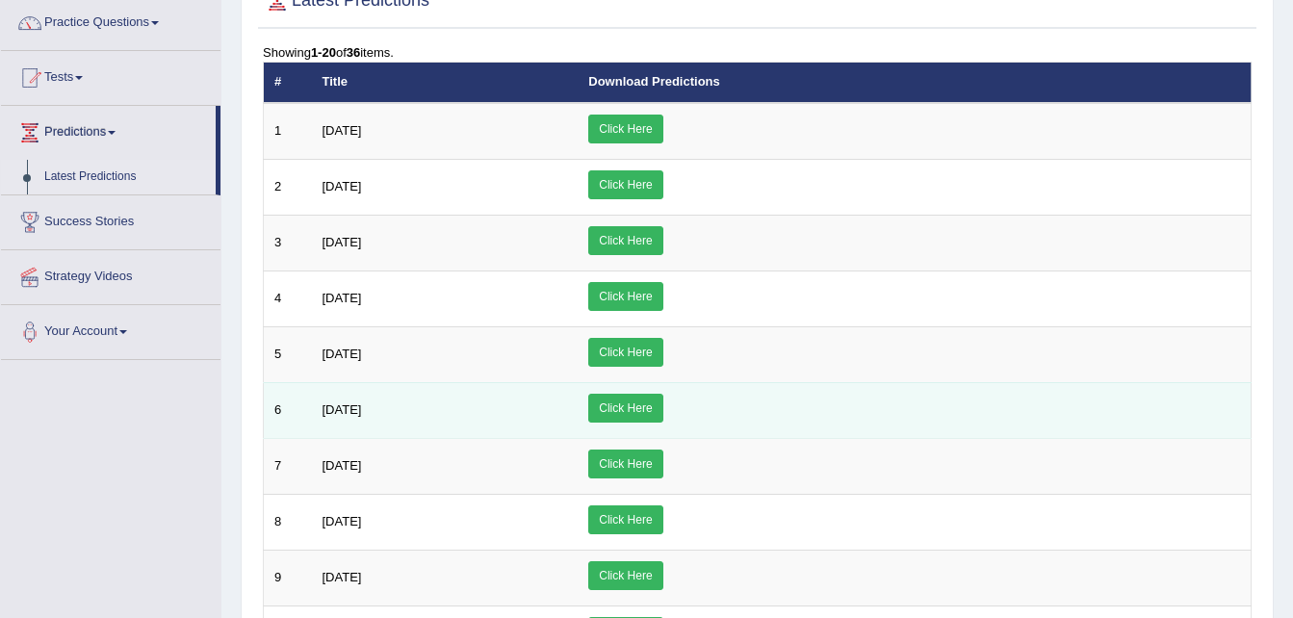 Image resolution: width=1293 pixels, height=618 pixels. Describe the element at coordinates (288, 299) in the screenshot. I see `td: 4` at that location.